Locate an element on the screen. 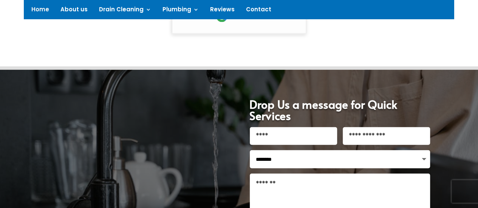 The image size is (478, 208). a: Reviews is located at coordinates (222, 11).